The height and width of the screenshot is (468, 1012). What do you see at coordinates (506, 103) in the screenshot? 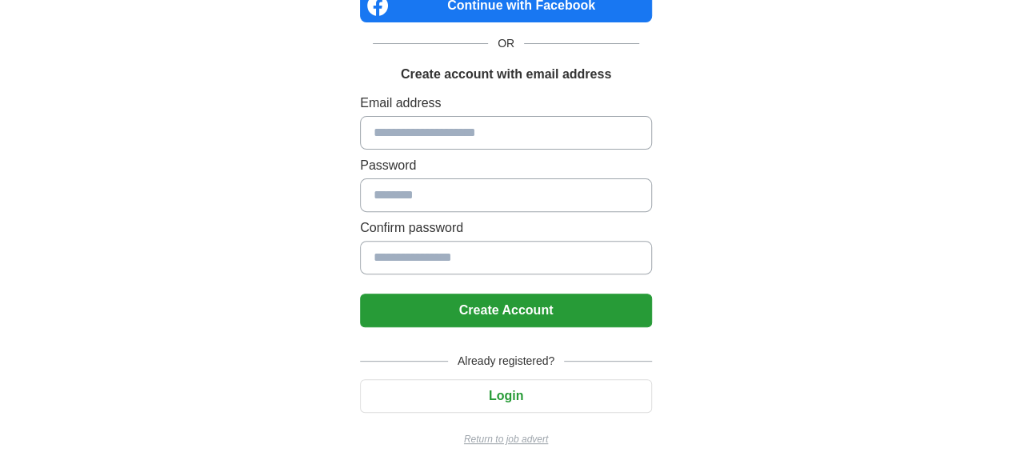
I see `label: Email address` at bounding box center [506, 103].